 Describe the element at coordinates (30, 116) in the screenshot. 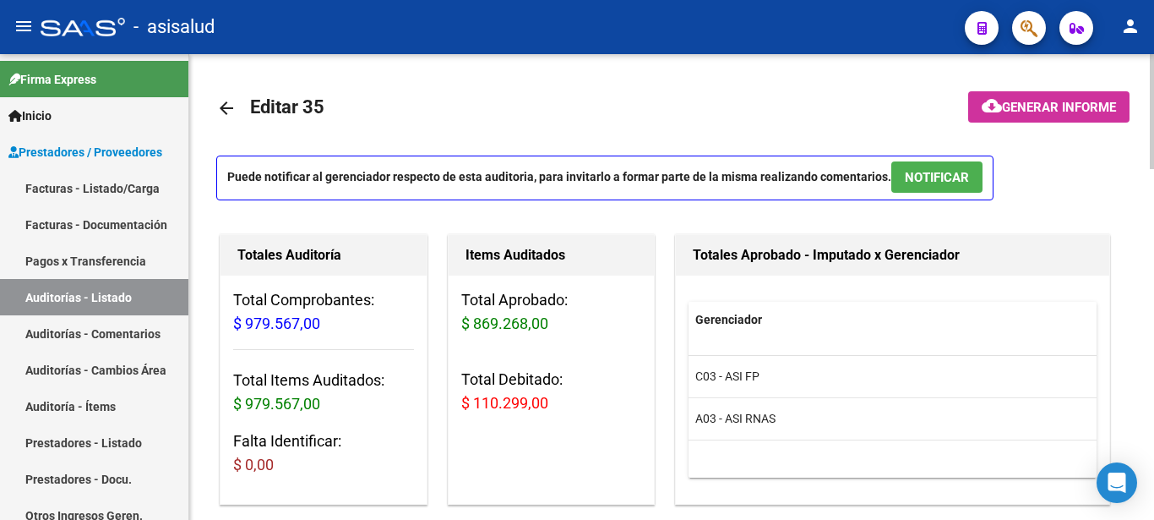

I see `span: Inicio` at that location.